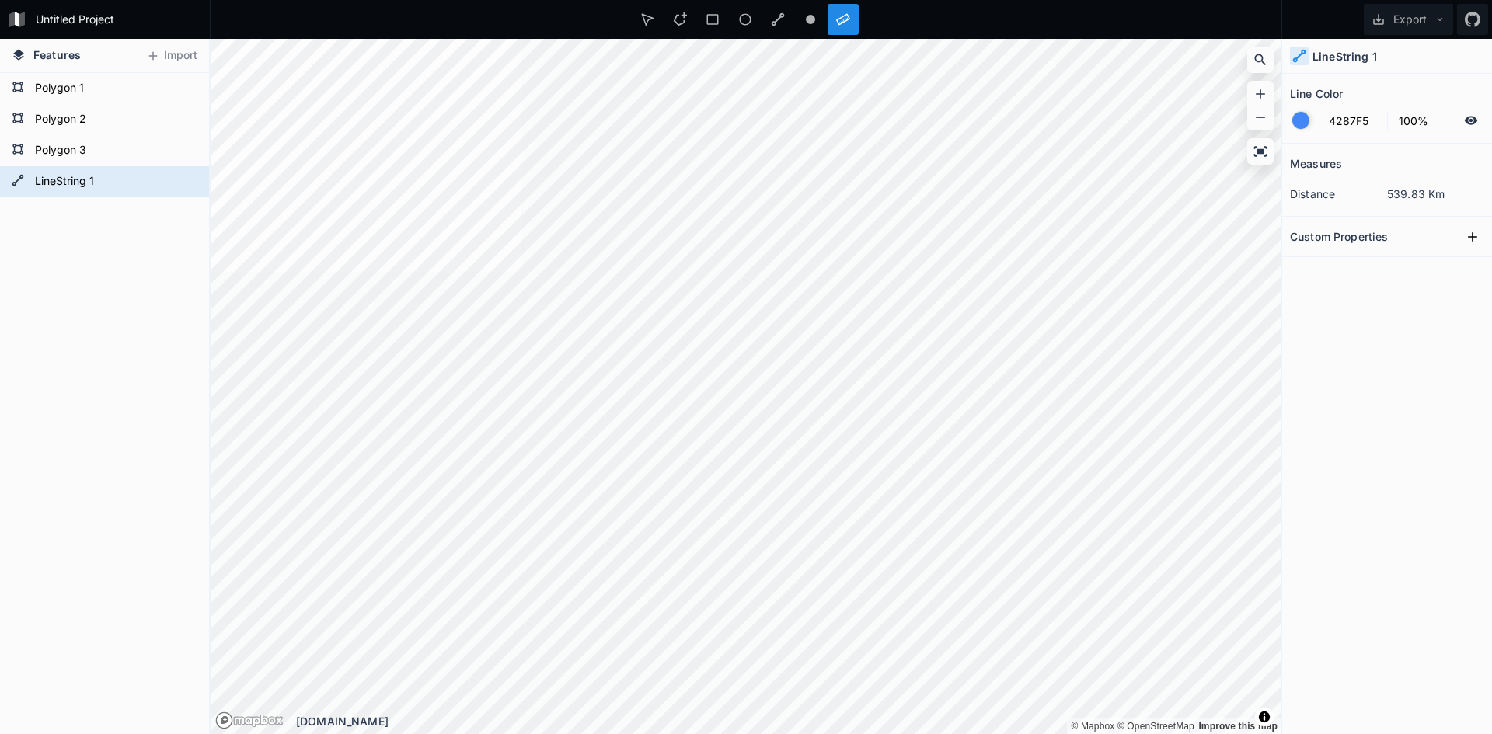 The width and height of the screenshot is (1492, 734). I want to click on dt: distance, so click(1338, 194).